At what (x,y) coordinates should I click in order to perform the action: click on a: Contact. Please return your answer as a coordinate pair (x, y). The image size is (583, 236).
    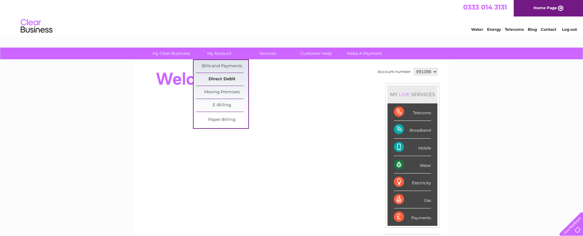
    Looking at the image, I should click on (548, 29).